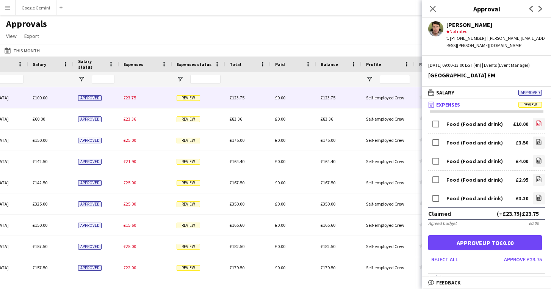 Image resolution: width=551 pixels, height=289 pixels. I want to click on span: £23.75, so click(130, 97).